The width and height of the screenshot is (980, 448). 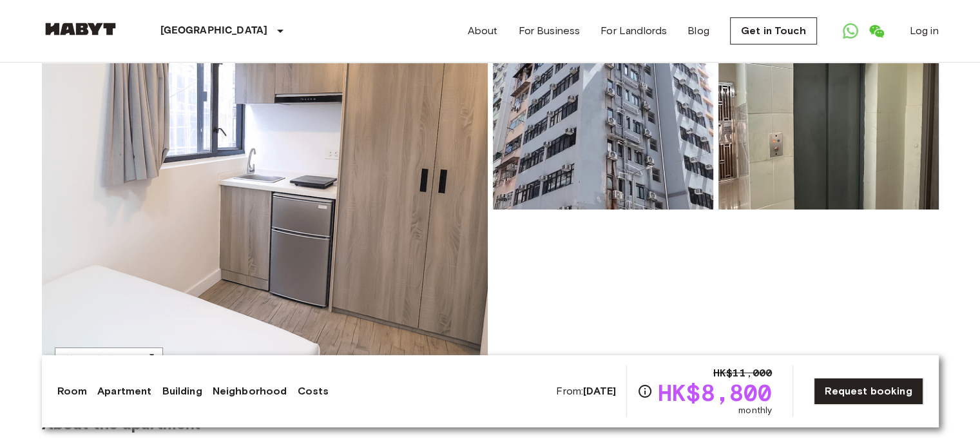 What do you see at coordinates (868, 391) in the screenshot?
I see `a: Request booking` at bounding box center [868, 391].